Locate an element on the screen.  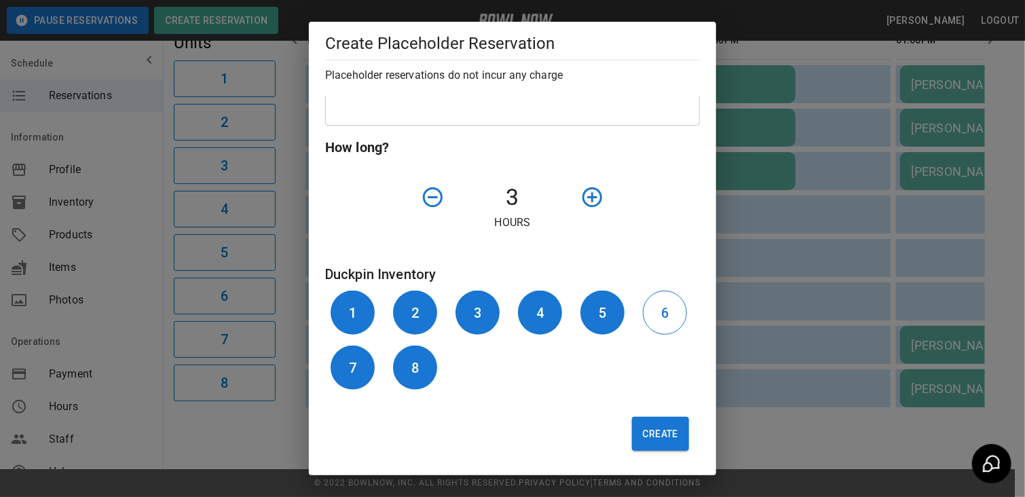
h6: Duckpin Inventory is located at coordinates (512, 274).